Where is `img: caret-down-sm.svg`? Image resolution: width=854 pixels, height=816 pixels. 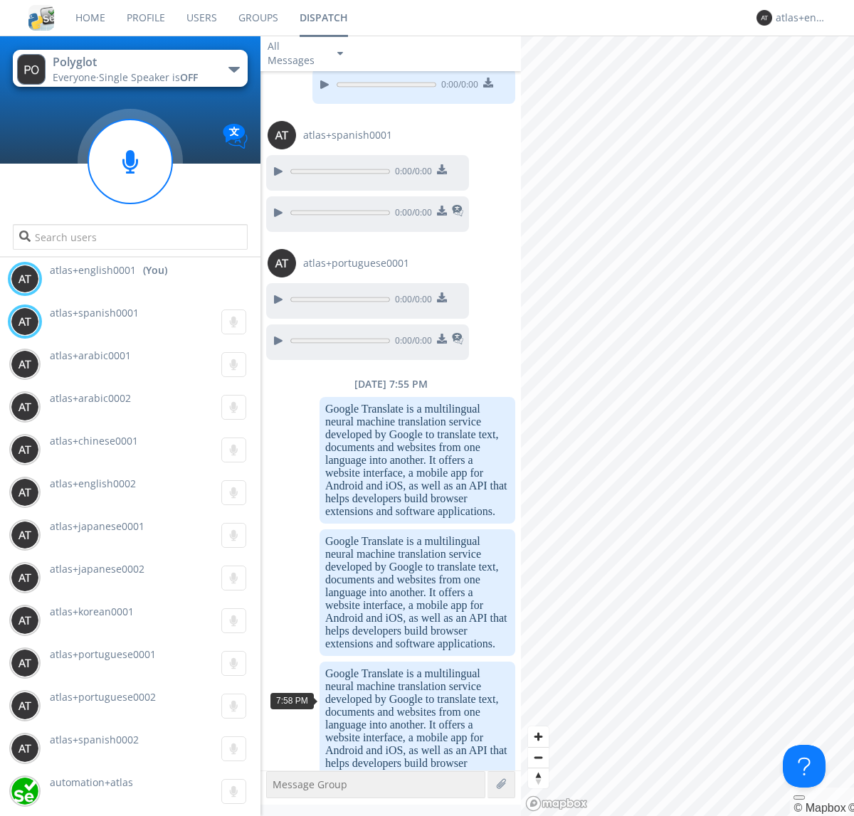 img: caret-down-sm.svg is located at coordinates (340, 53).